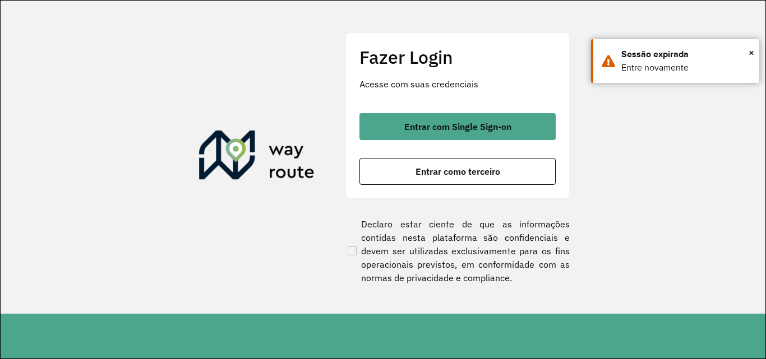 This screenshot has height=359, width=766. I want to click on div: Entre novamente, so click(685, 68).